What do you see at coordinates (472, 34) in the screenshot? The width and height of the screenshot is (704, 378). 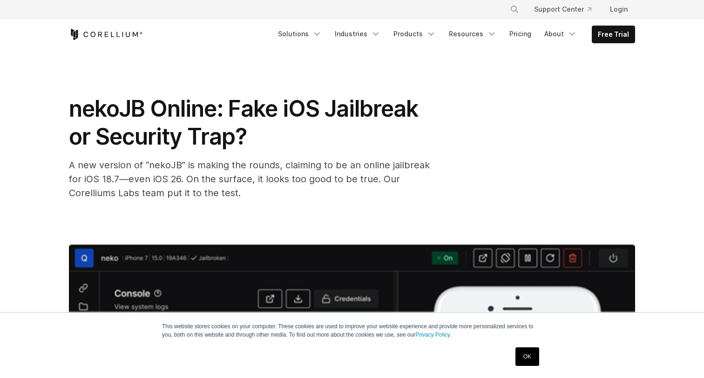 I see `a: Resources` at bounding box center [472, 34].